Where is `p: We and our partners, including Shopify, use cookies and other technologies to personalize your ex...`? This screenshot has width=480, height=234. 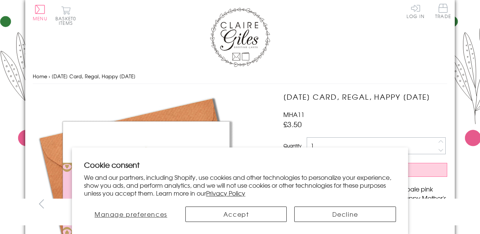 p: We and our partners, including Shopify, use cookies and other technologies to personalize your ex... is located at coordinates (240, 185).